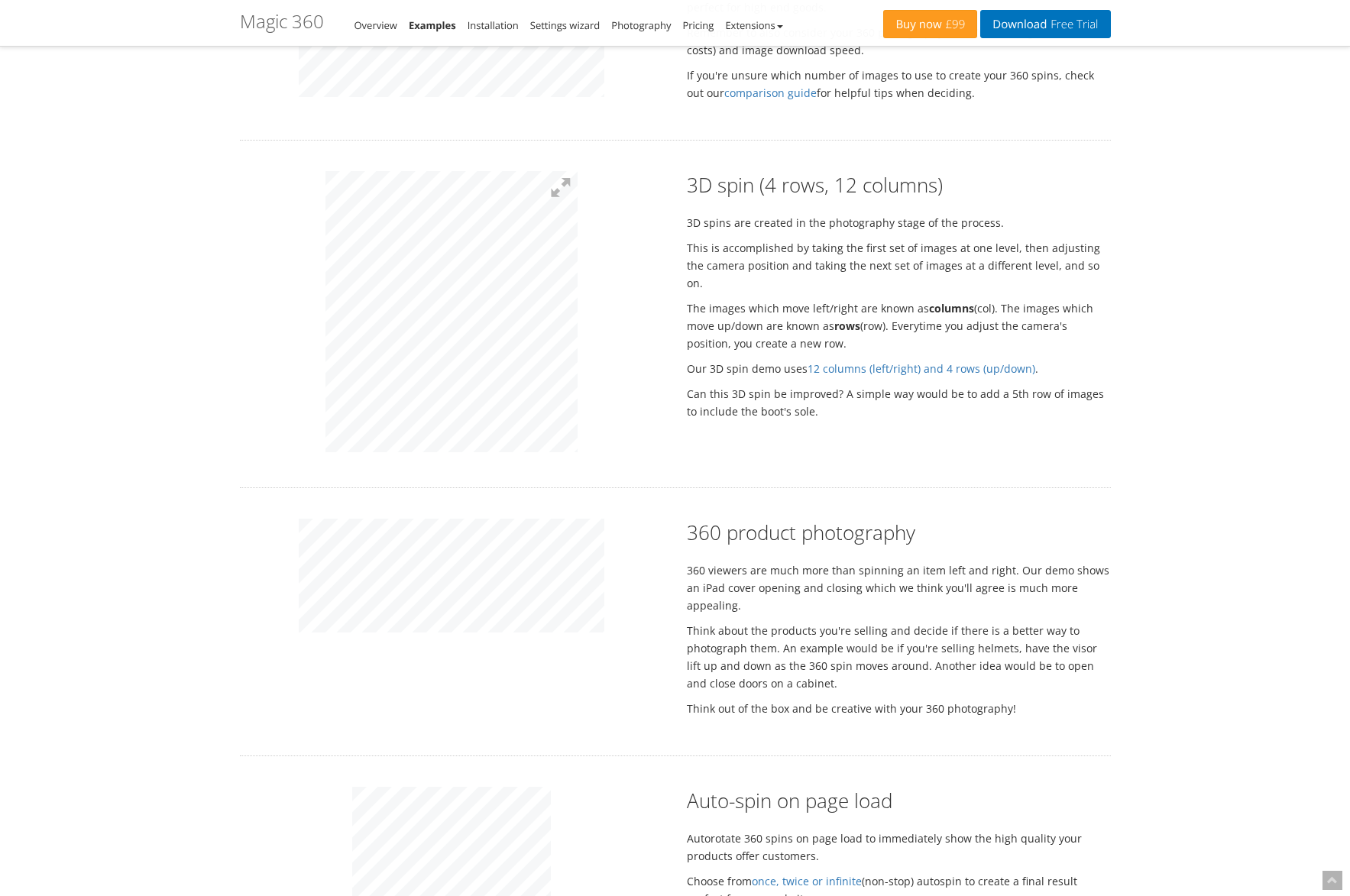 Image resolution: width=1350 pixels, height=896 pixels. I want to click on span: Free Trial, so click(1072, 24).